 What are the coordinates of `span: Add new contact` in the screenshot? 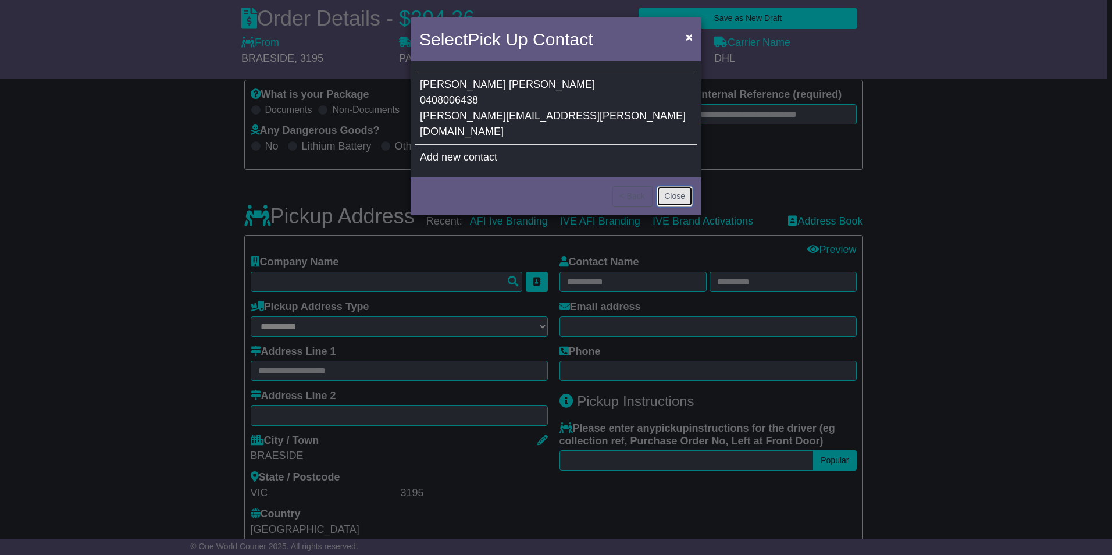 It's located at (458, 157).